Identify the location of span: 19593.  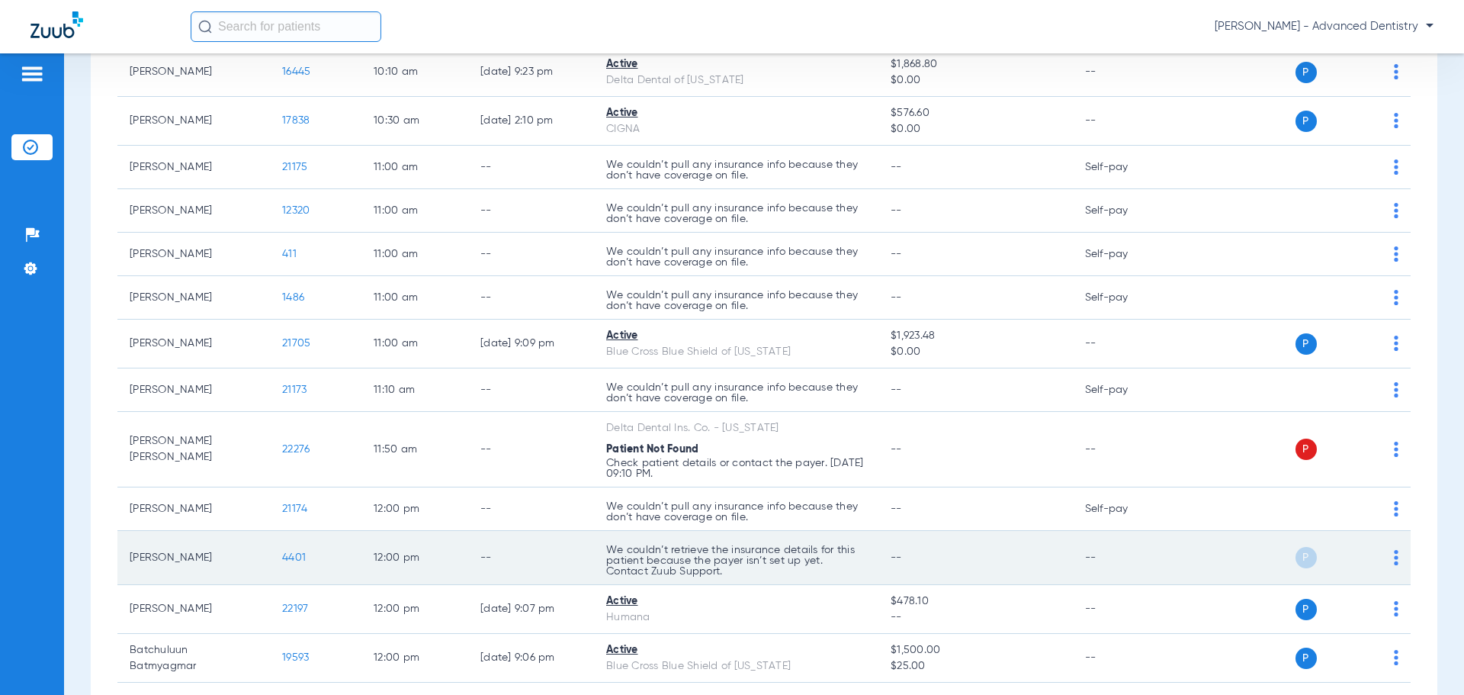
(295, 657).